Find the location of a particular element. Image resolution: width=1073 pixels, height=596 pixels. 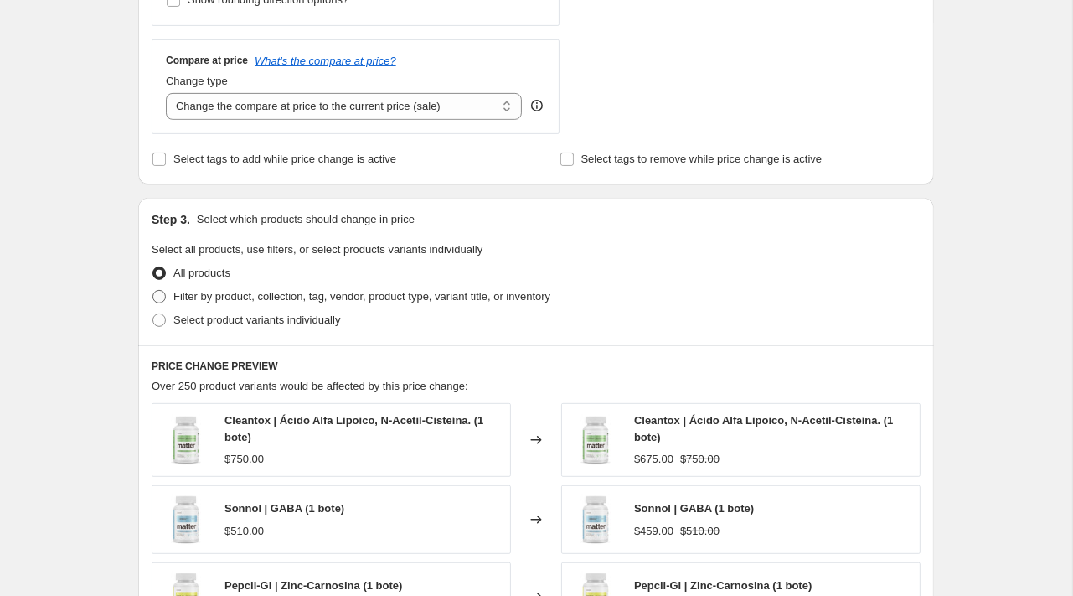

div: help is located at coordinates (537, 106).